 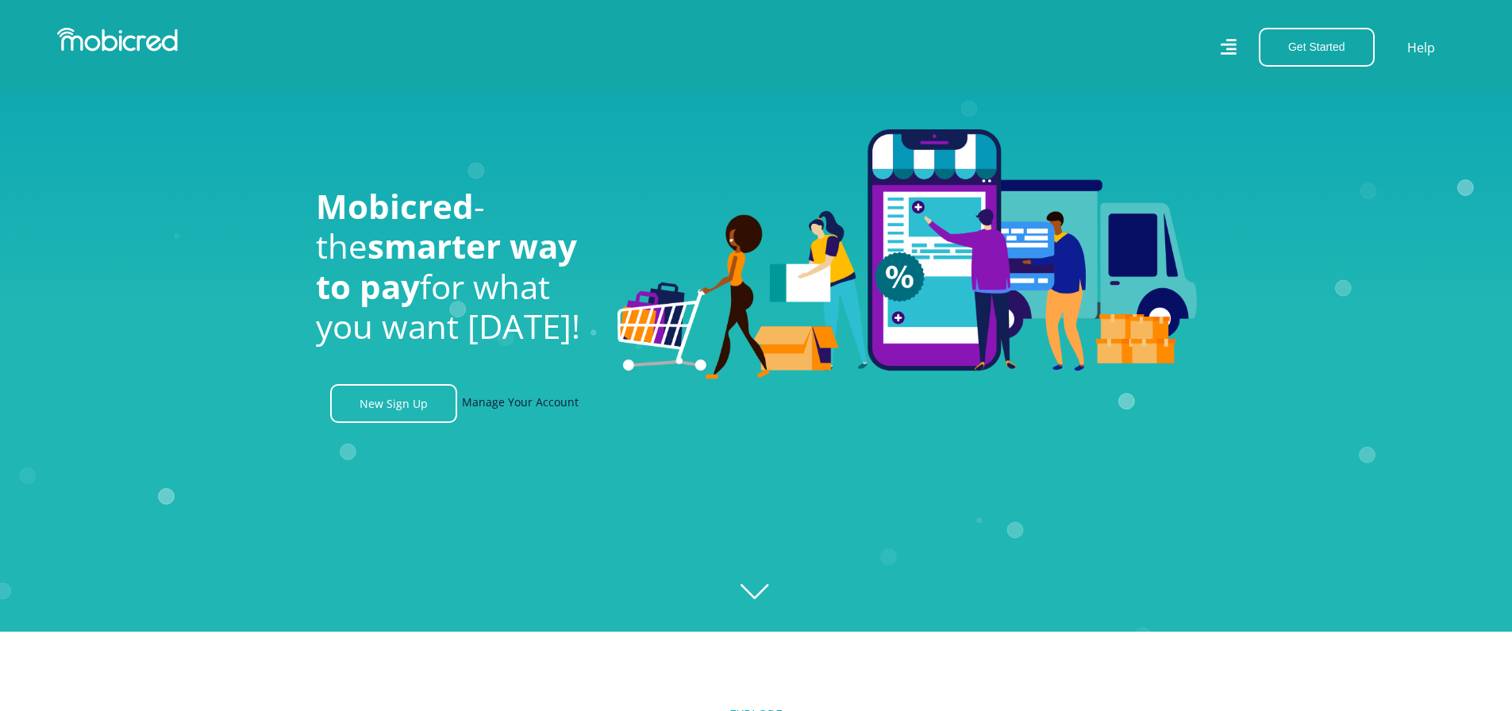 What do you see at coordinates (1317, 47) in the screenshot?
I see `button: Get Started` at bounding box center [1317, 47].